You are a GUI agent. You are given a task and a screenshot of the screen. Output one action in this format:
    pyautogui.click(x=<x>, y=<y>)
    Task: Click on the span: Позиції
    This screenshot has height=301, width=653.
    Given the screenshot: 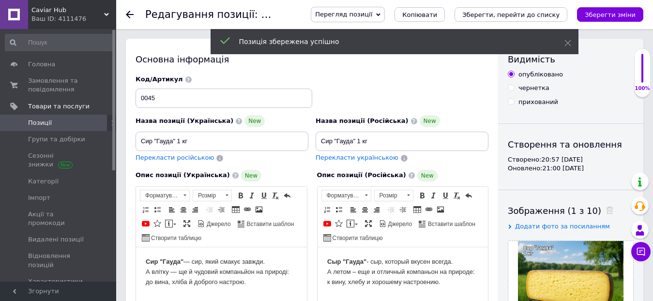 What is the action you would take?
    pyautogui.click(x=40, y=123)
    